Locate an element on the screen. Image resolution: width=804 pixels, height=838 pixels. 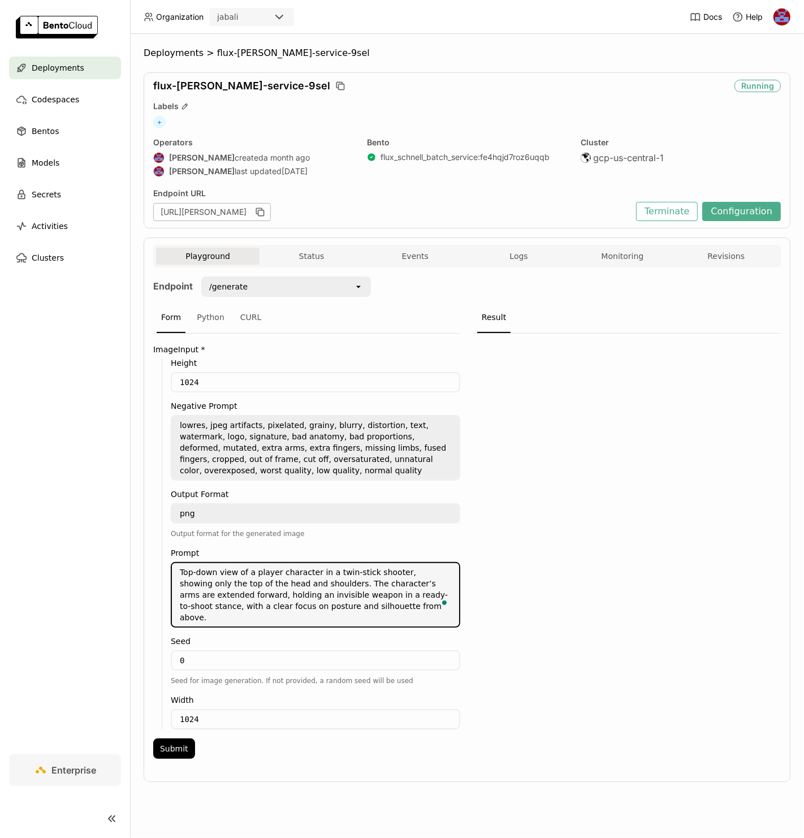
button: Monitoring is located at coordinates (622, 256).